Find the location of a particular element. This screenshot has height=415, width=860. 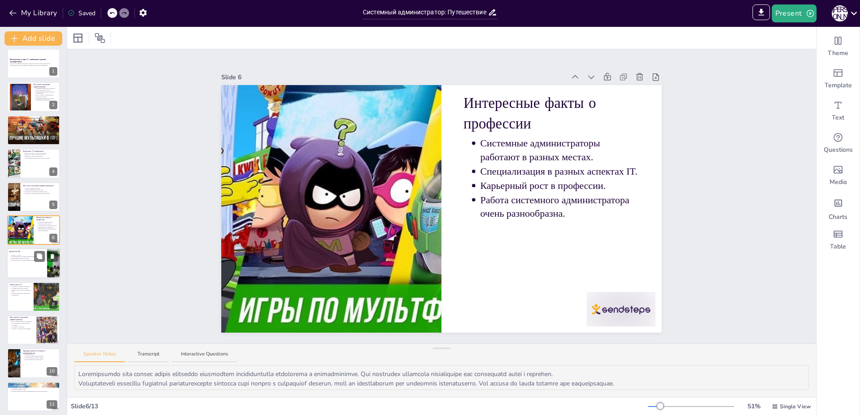

div: Add ready made slides is located at coordinates (838, 79).